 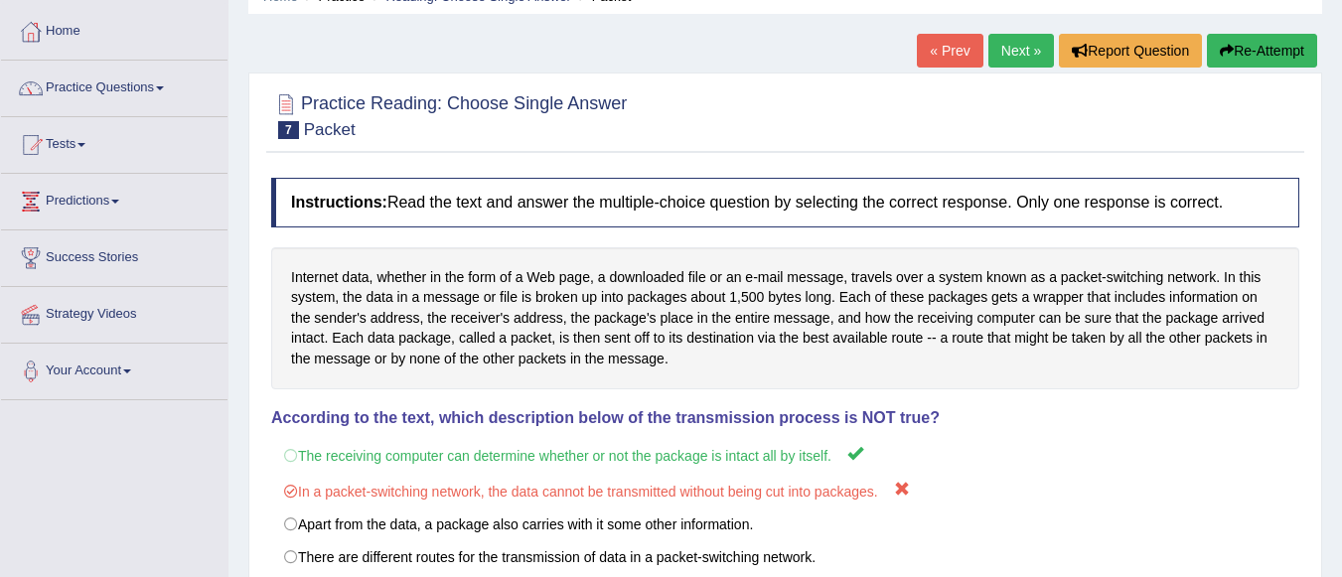 What do you see at coordinates (785, 557) in the screenshot?
I see `label: There are different routes for the transmission of data in a packet-switching network.` at bounding box center [785, 557].